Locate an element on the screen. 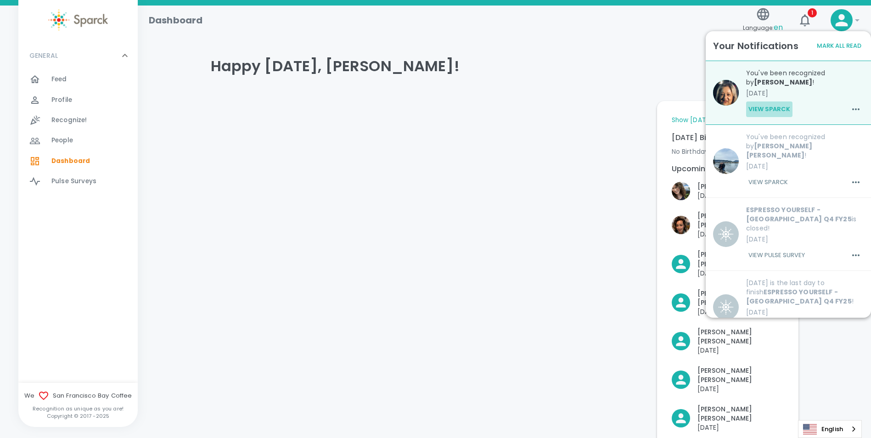 This screenshot has width=871, height=438. span: Language: is located at coordinates (763, 28).